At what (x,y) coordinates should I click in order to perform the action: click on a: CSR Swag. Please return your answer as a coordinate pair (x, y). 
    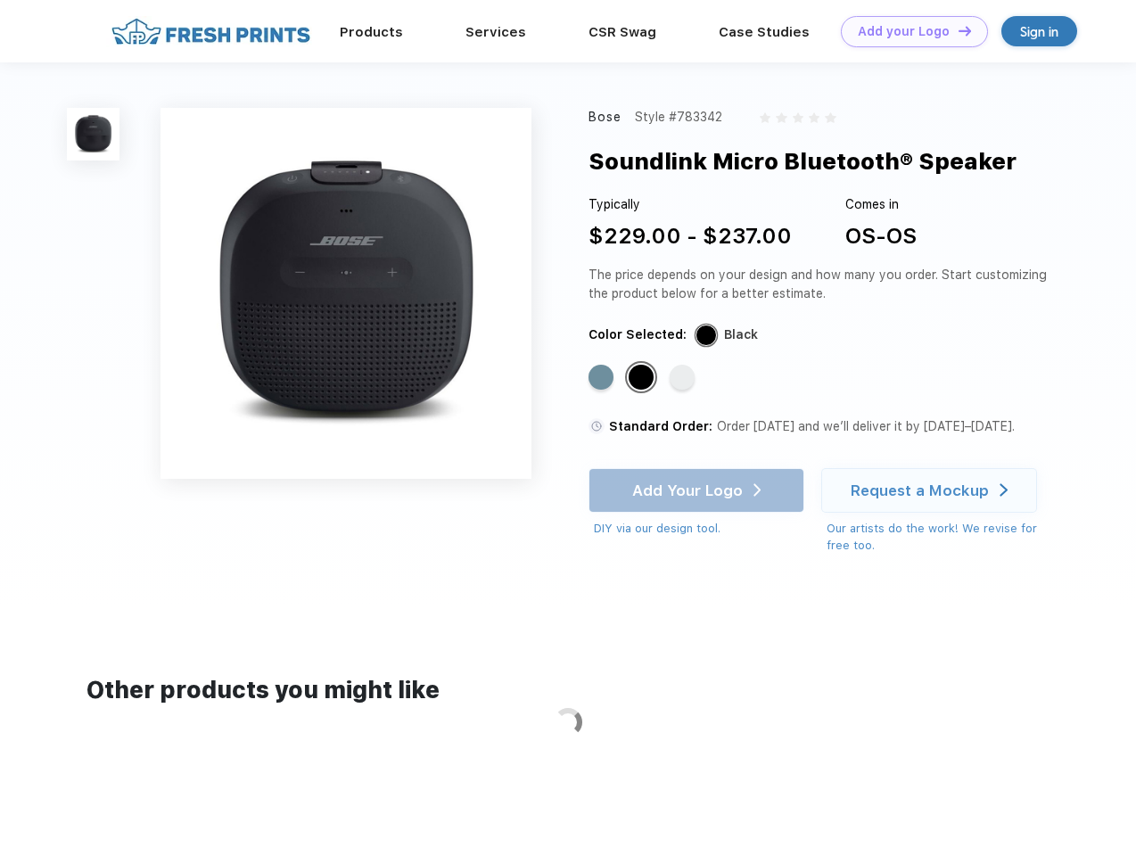
    Looking at the image, I should click on (622, 32).